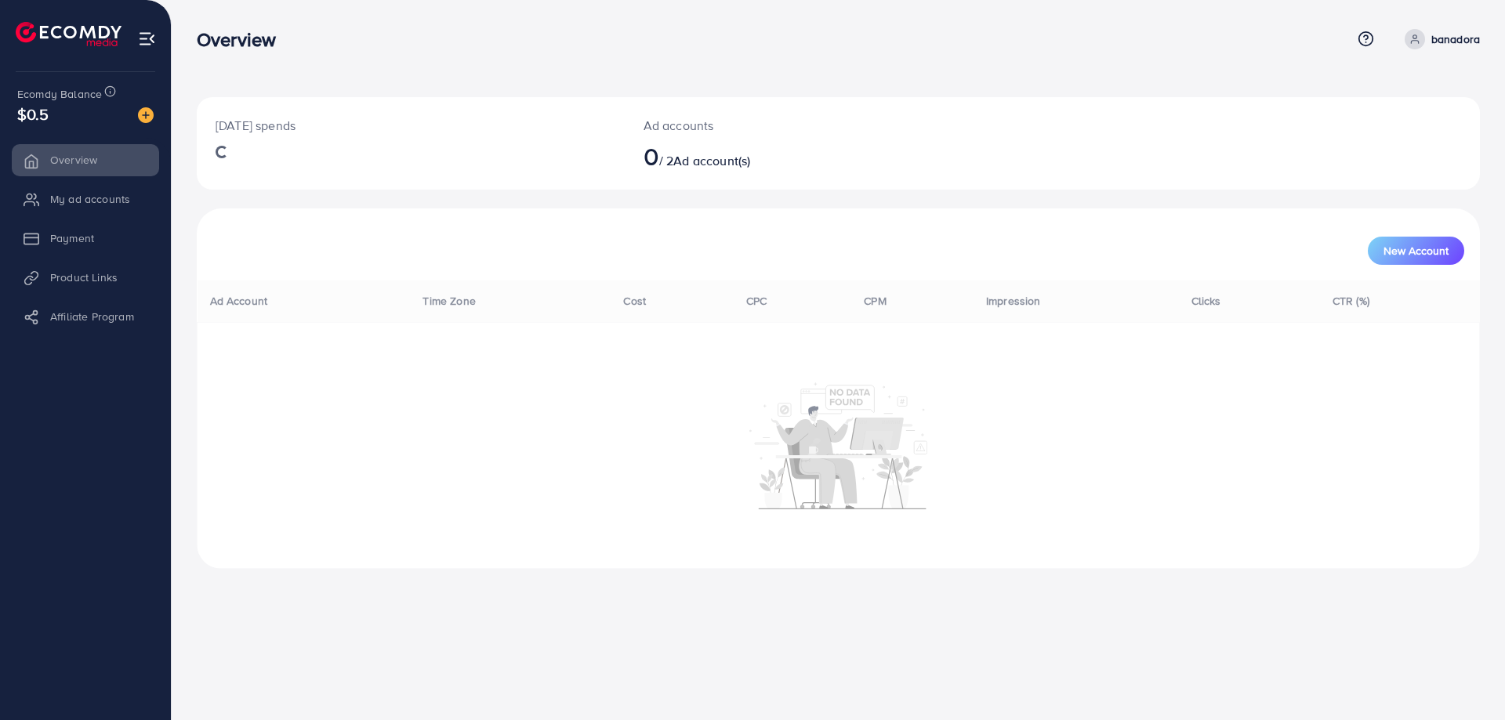 The image size is (1505, 720). I want to click on a: banadora, so click(1439, 39).